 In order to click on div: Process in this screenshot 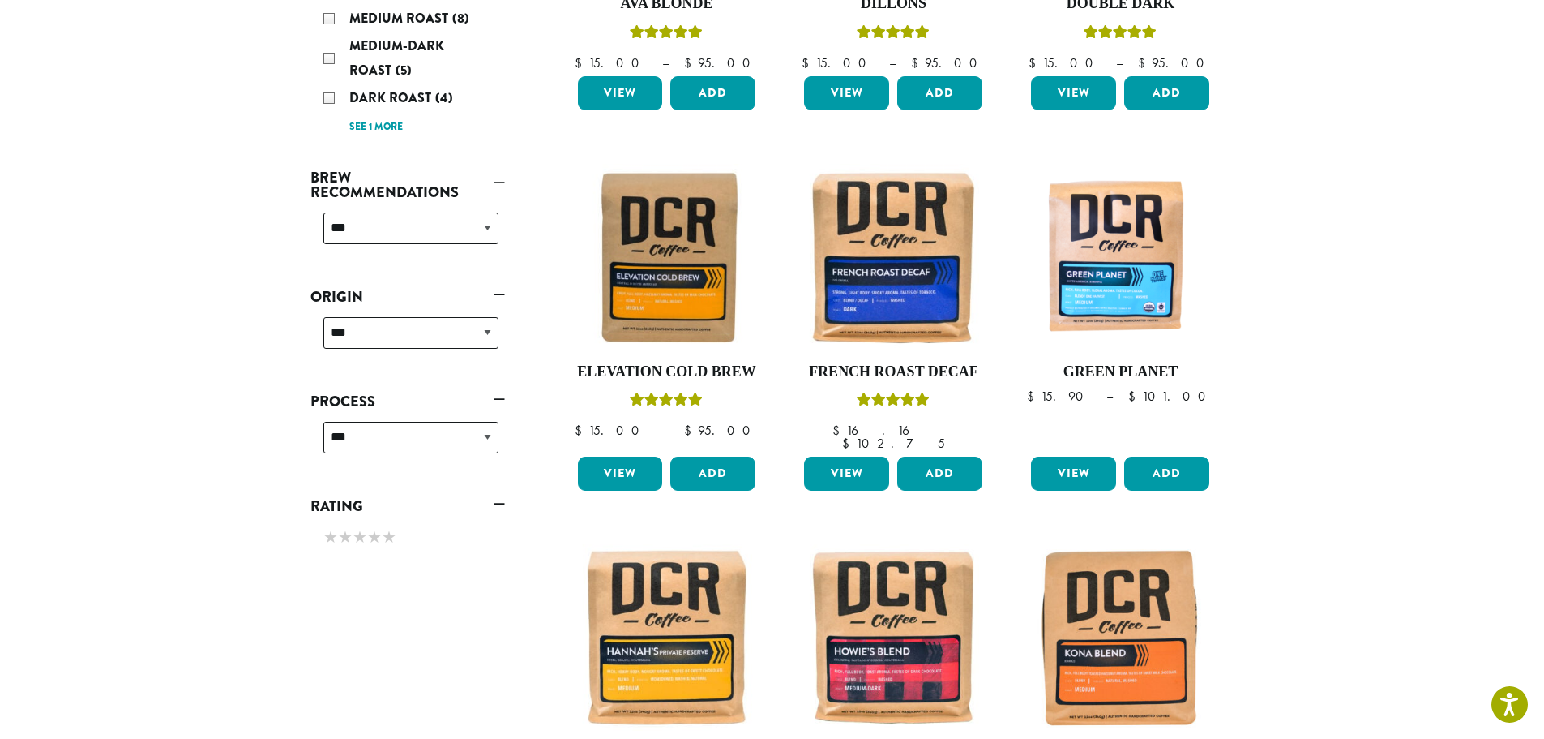, I will do `click(408, 443)`.